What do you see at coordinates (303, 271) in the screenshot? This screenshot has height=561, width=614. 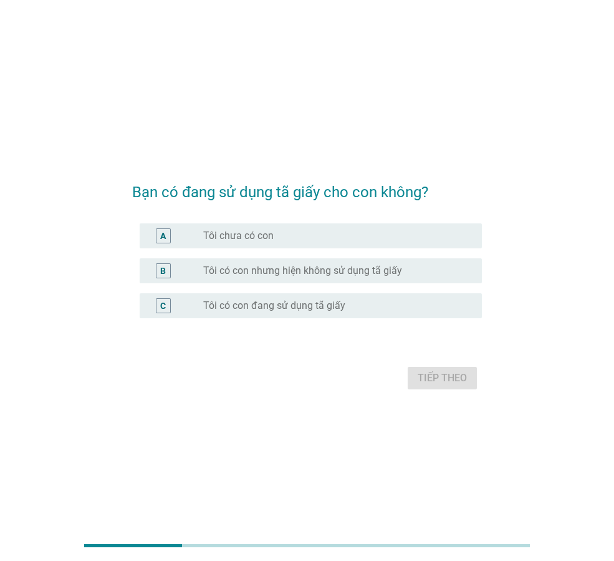 I see `label: Tôi có con nhưng hiện không sử dụng tã giấy` at bounding box center [303, 271].